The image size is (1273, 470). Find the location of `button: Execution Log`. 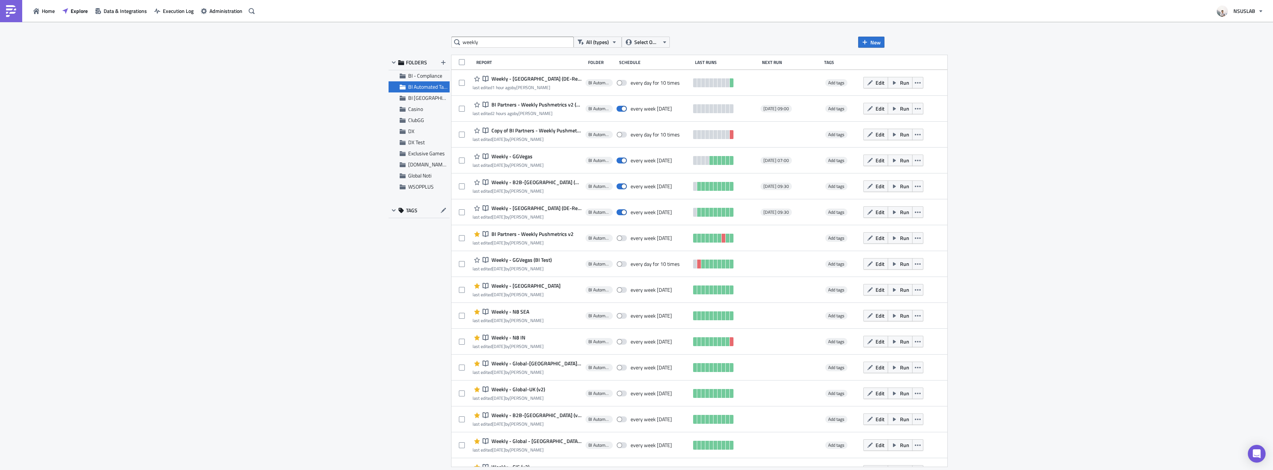

button: Execution Log is located at coordinates (174, 11).